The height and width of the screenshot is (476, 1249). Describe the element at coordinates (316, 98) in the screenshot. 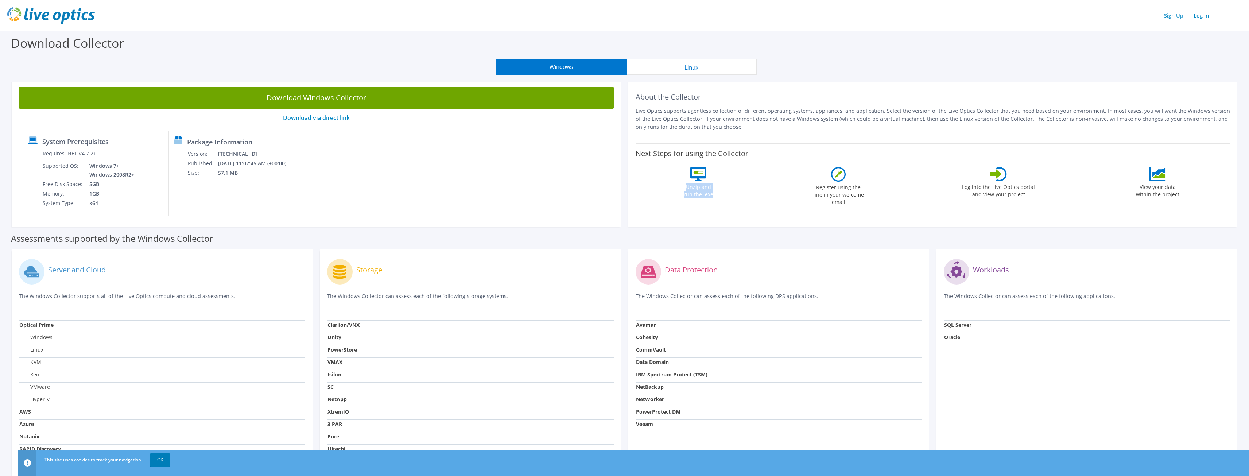

I see `a: Download Windows Collector` at that location.